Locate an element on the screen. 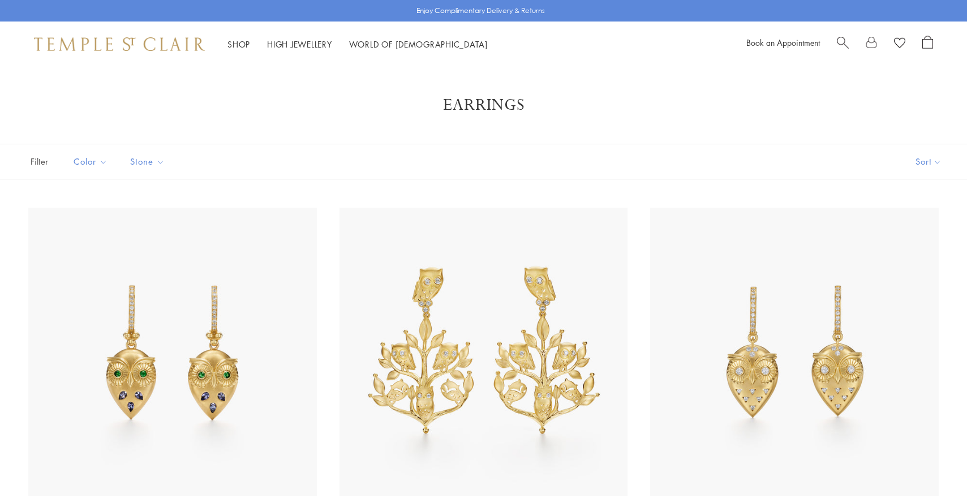 The image size is (967, 498). span: Stone is located at coordinates (149, 161).